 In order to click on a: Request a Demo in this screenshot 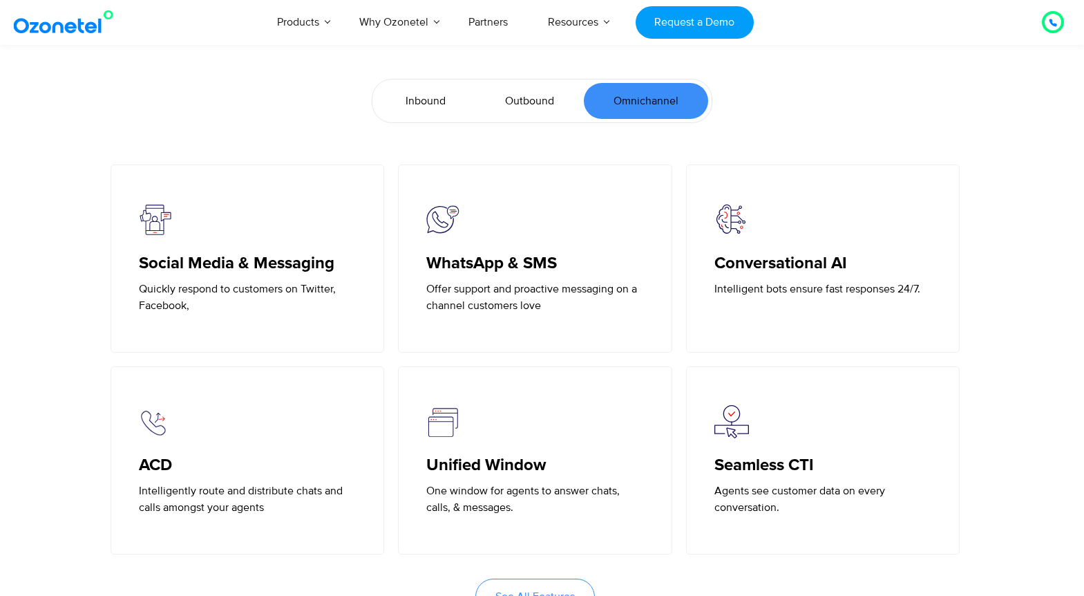, I will do `click(695, 22)`.